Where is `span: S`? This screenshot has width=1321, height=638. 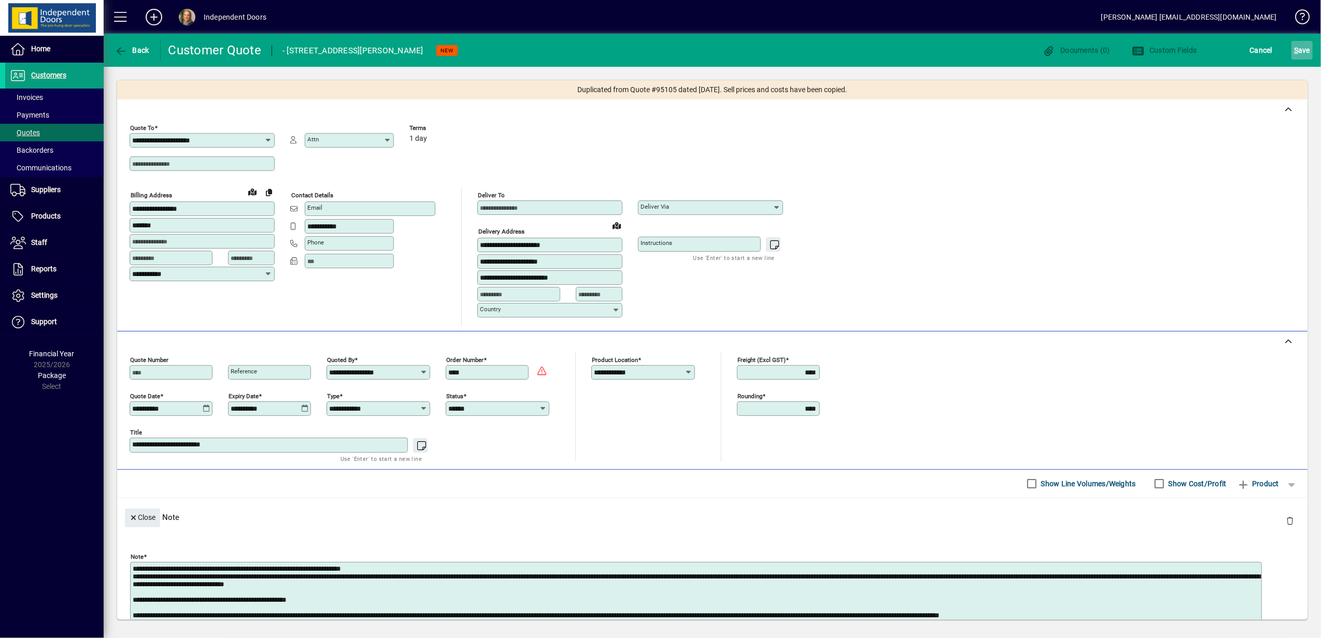
span: S is located at coordinates (1296, 50).